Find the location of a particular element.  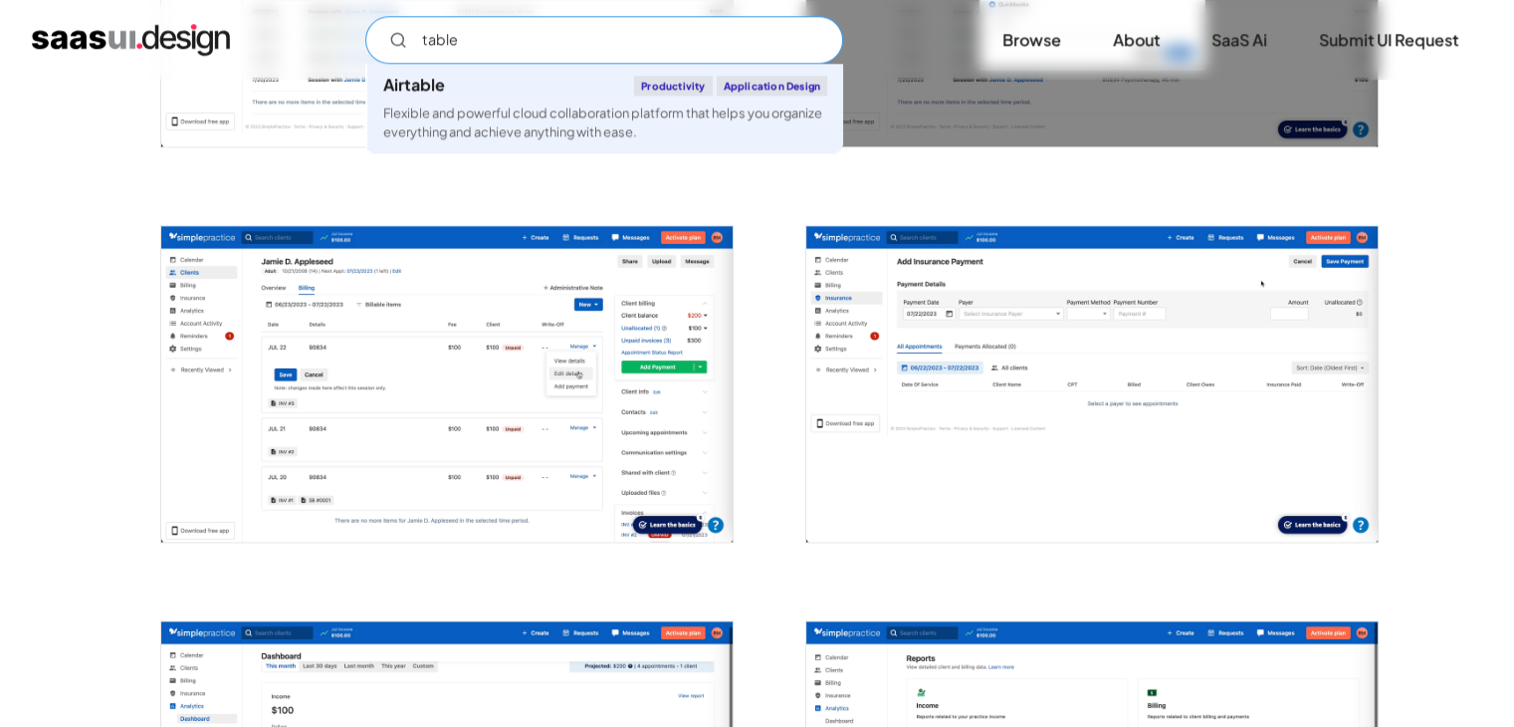

input: Search UI designs you're looking for... is located at coordinates (604, 40).